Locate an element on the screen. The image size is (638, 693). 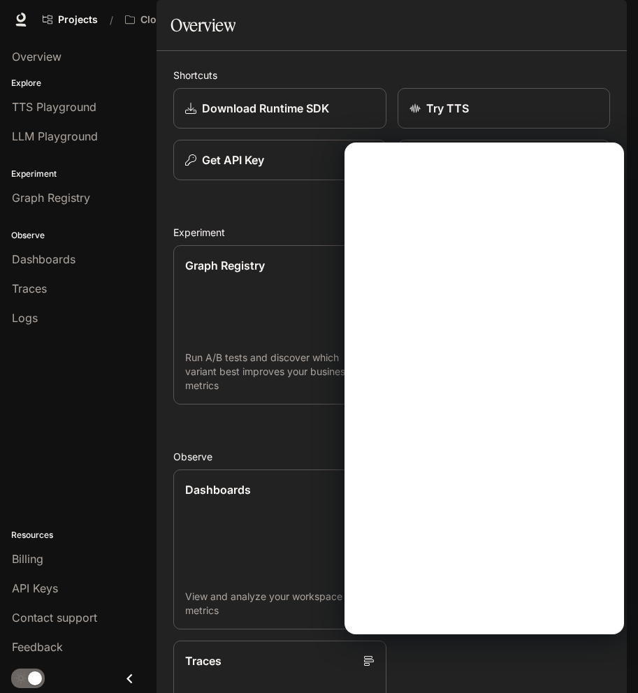
h2: Experiment is located at coordinates (391, 232).